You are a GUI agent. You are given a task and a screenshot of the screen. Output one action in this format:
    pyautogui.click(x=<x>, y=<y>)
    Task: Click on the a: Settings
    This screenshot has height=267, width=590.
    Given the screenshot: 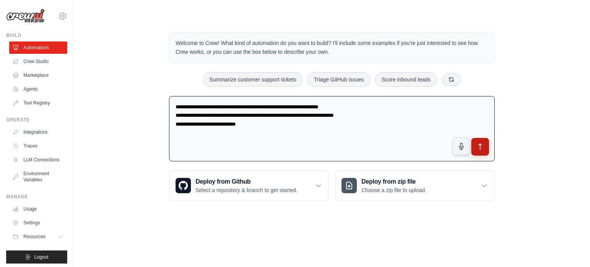 What is the action you would take?
    pyautogui.click(x=38, y=223)
    